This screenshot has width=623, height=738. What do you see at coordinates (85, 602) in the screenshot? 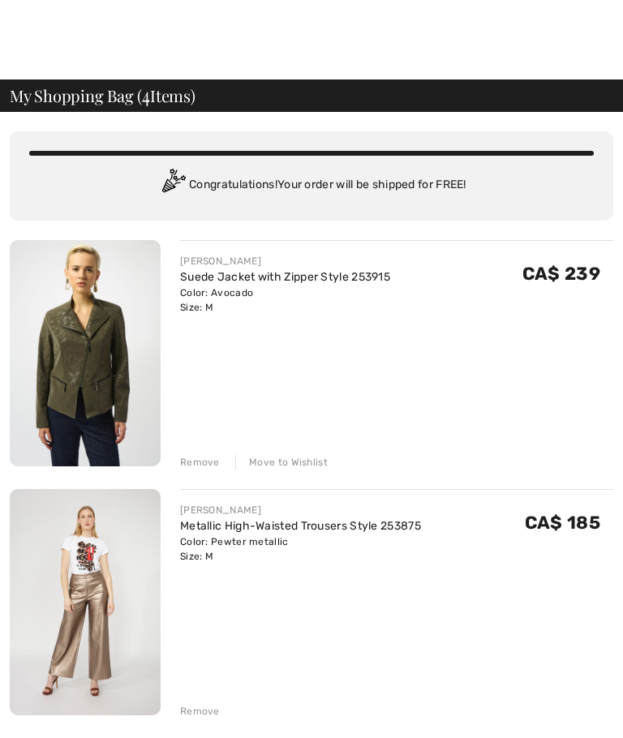
I see `img: Metallic High-Waisted Trousers Style 253875` at bounding box center [85, 602].